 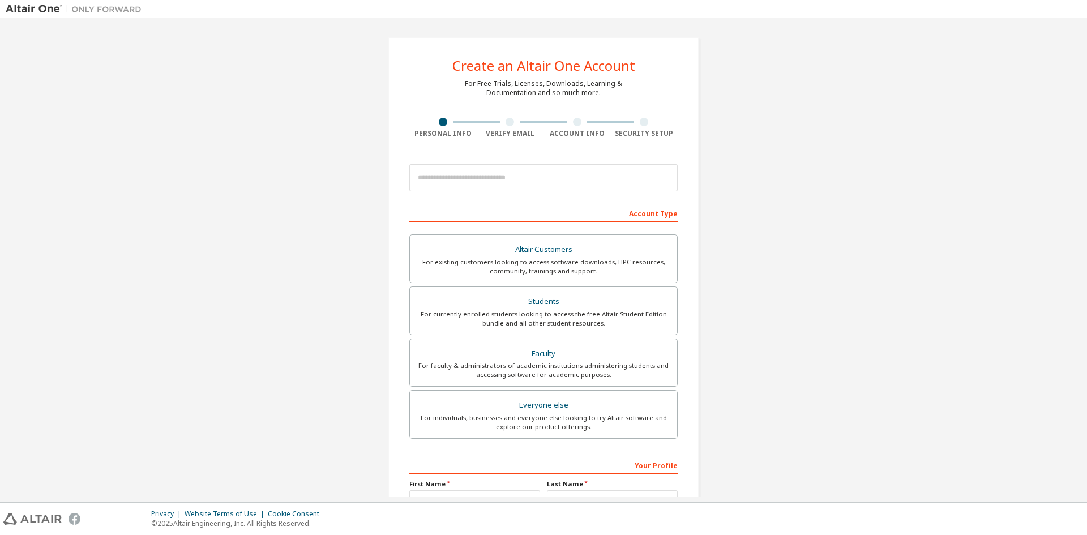 I want to click on img: facebook.svg, so click(x=74, y=518).